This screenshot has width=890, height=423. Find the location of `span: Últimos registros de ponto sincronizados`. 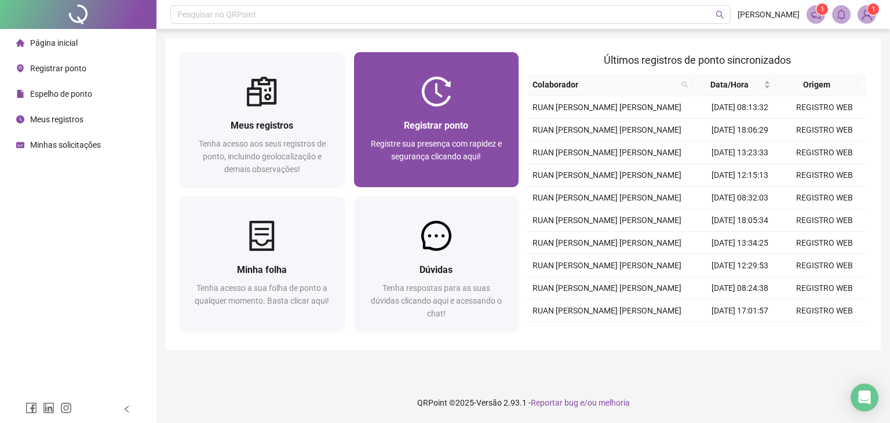

span: Últimos registros de ponto sincronizados is located at coordinates (697, 60).